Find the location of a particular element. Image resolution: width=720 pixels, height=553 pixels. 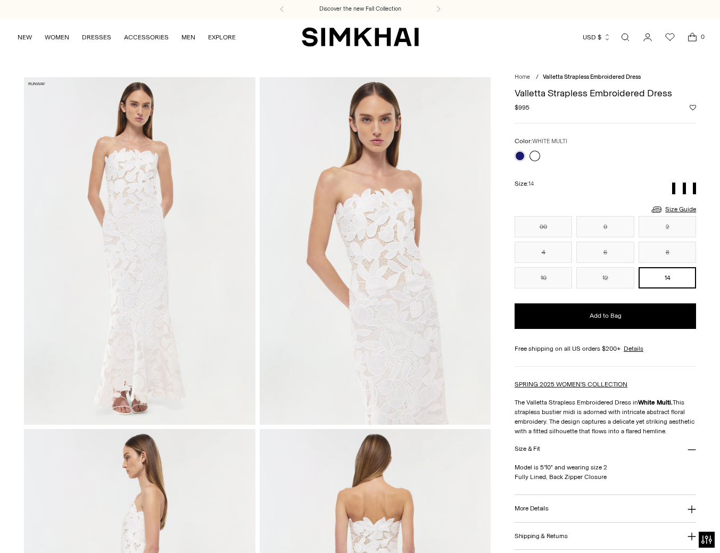

h3: Shipping & Returns is located at coordinates (541, 536).